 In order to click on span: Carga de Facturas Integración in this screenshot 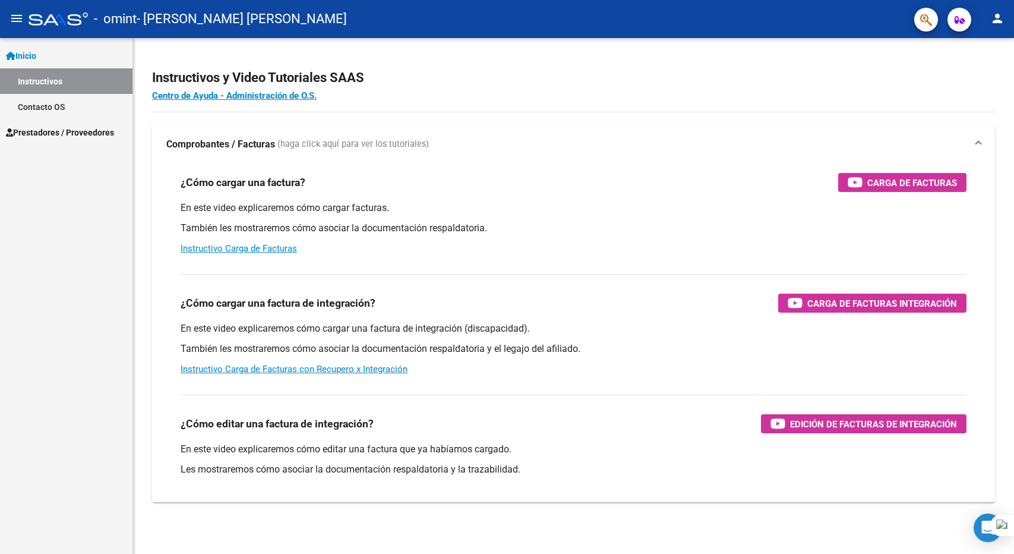, I will do `click(882, 303)`.